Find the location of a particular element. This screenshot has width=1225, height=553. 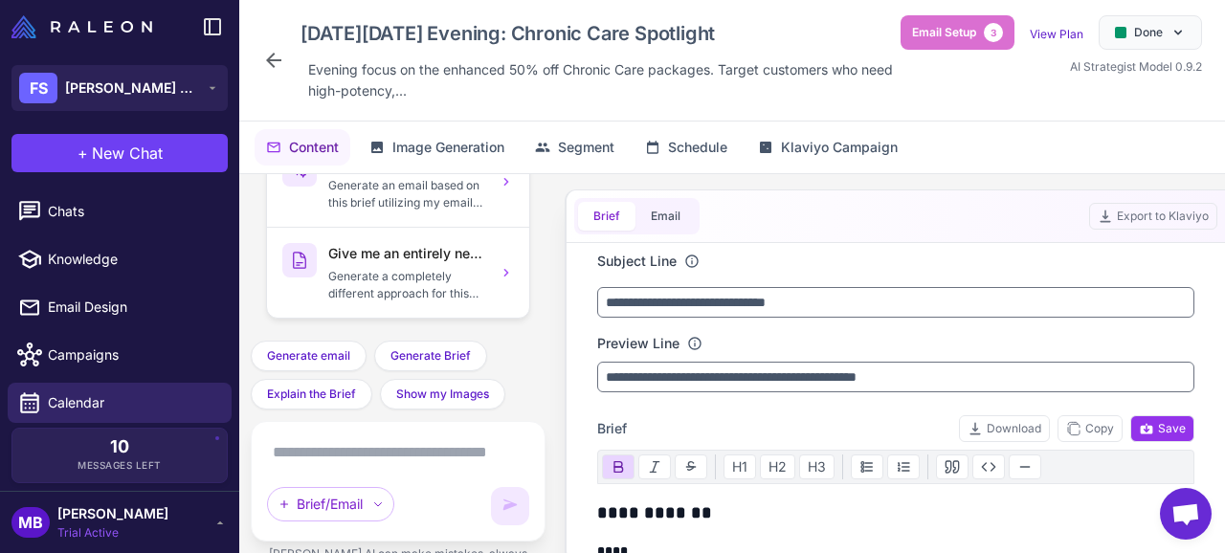

span: Segment is located at coordinates (586, 147).